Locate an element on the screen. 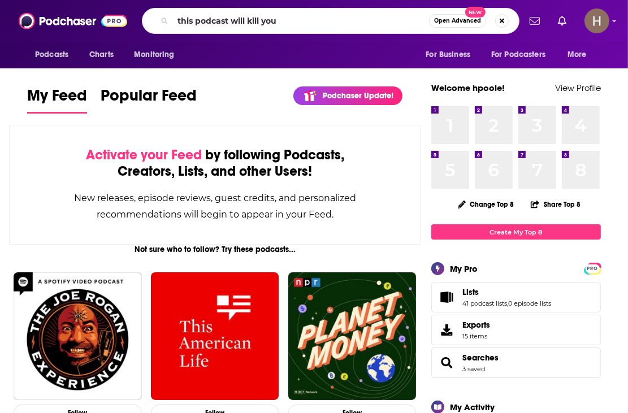  a: The Joe Rogan Experience is located at coordinates (77, 336).